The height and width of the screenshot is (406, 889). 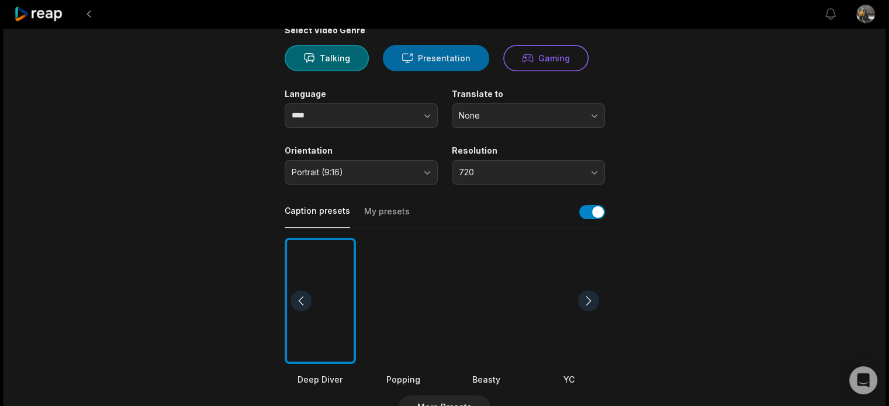 What do you see at coordinates (387, 217) in the screenshot?
I see `button: My presets` at bounding box center [387, 217].